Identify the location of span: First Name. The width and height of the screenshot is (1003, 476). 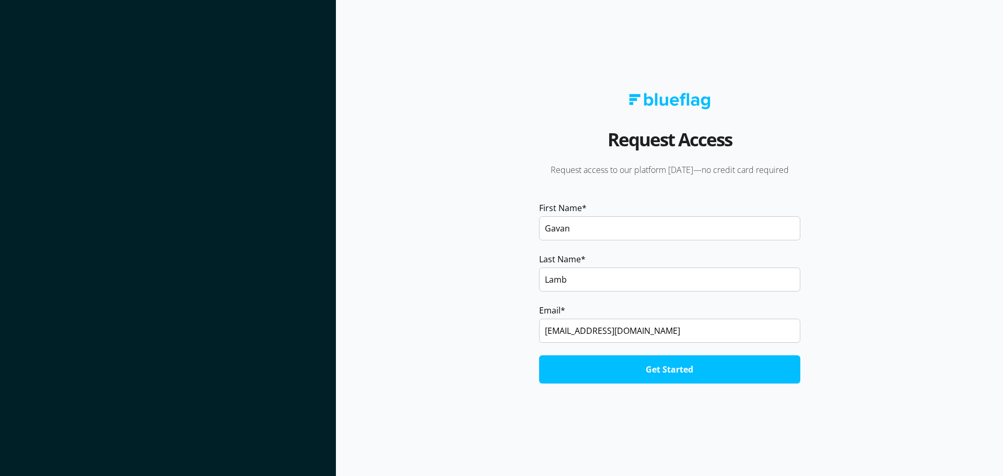
(560, 208).